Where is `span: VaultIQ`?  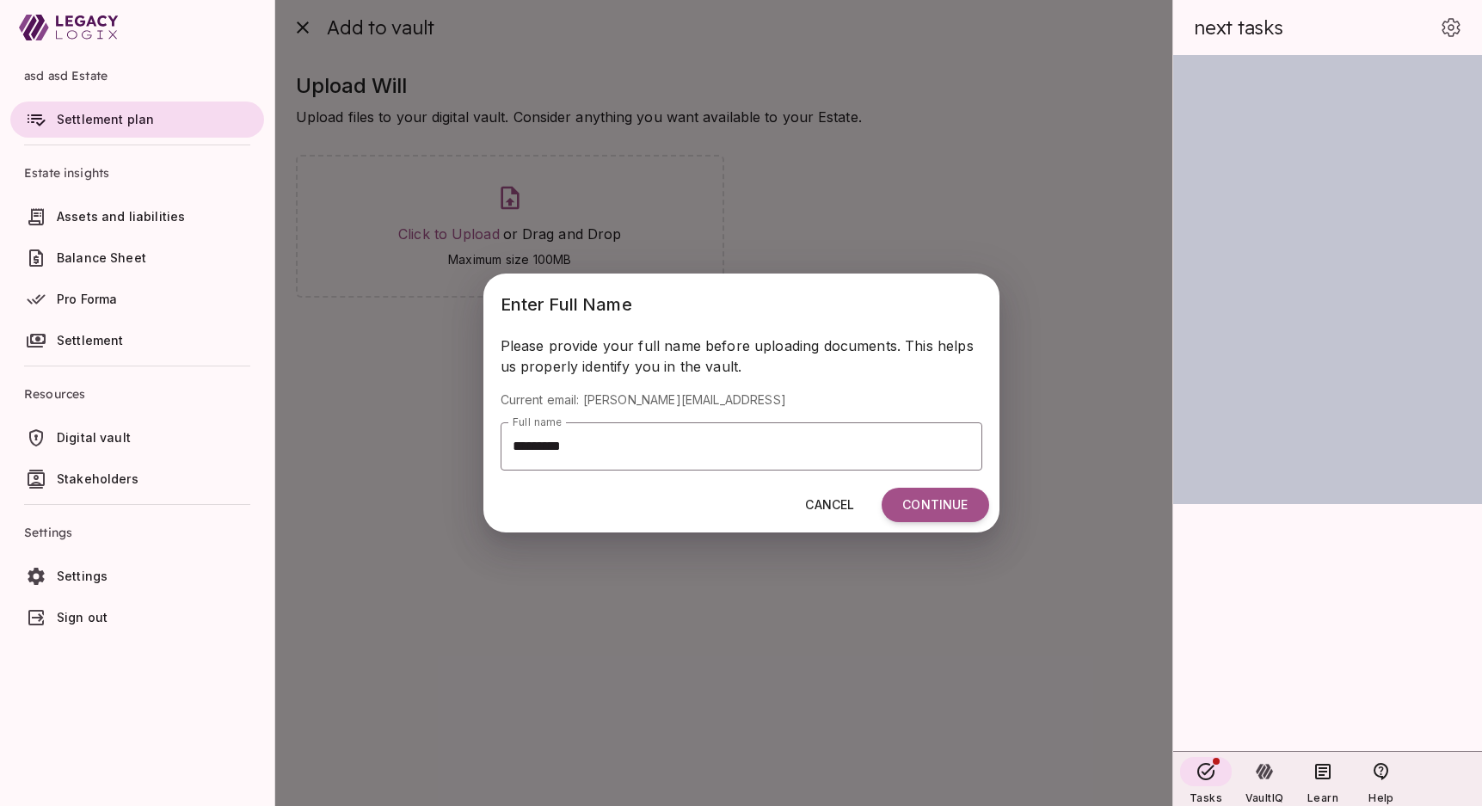 span: VaultIQ is located at coordinates (1265, 798).